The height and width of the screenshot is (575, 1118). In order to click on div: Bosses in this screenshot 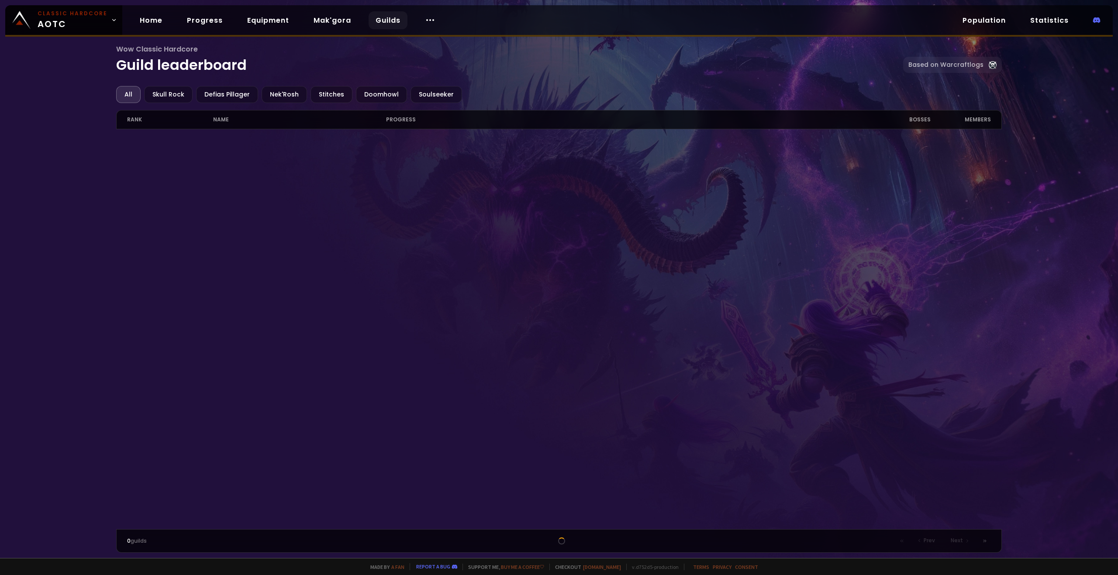, I will do `click(896, 120)`.